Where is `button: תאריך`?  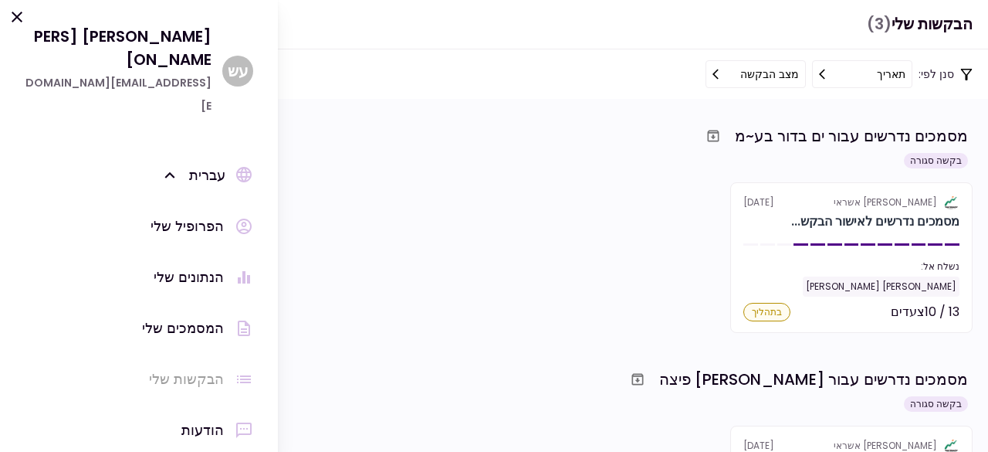
button: תאריך is located at coordinates (862, 74).